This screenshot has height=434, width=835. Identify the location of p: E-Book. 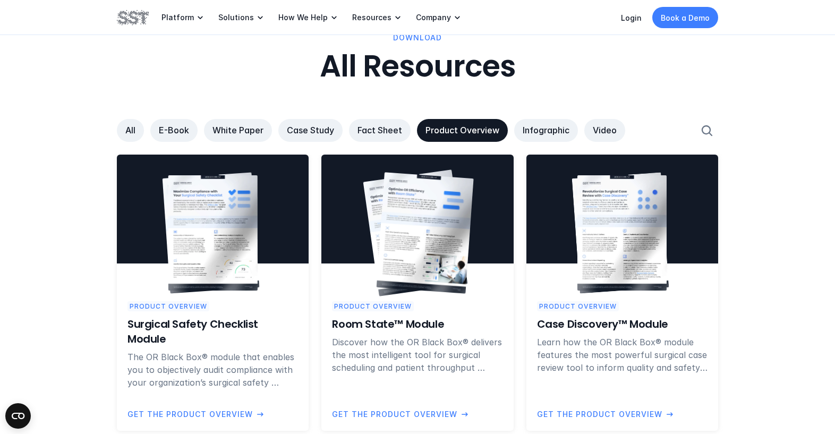
(174, 130).